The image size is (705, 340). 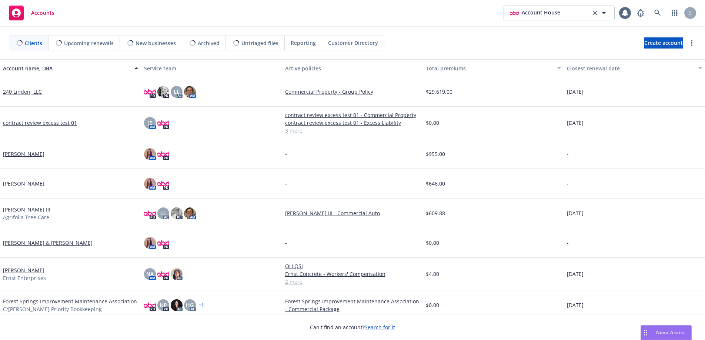 I want to click on div: Account name, DBA, so click(x=66, y=68).